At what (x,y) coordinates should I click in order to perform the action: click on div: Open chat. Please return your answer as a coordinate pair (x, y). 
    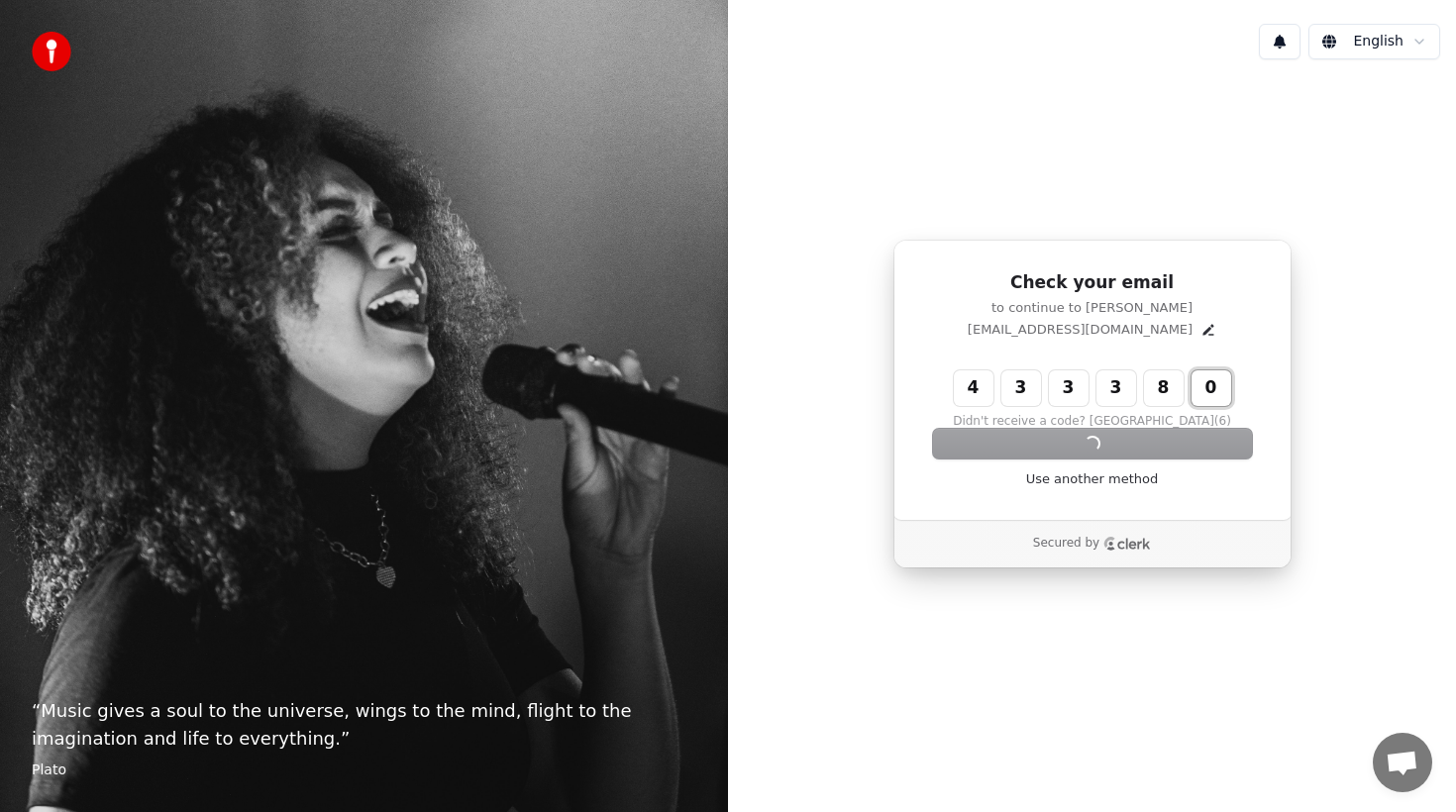
    Looking at the image, I should click on (1402, 762).